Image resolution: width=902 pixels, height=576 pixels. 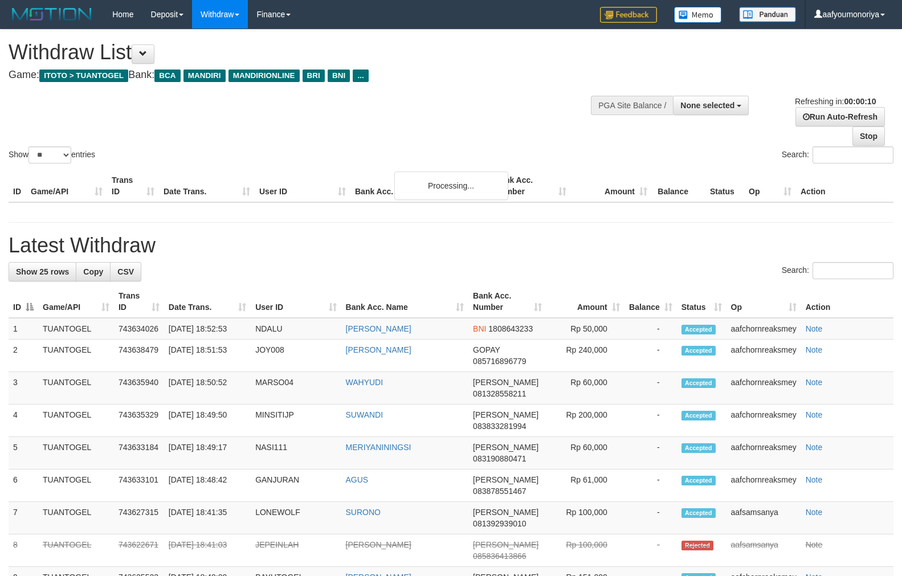 I want to click on span: None selected, so click(x=707, y=105).